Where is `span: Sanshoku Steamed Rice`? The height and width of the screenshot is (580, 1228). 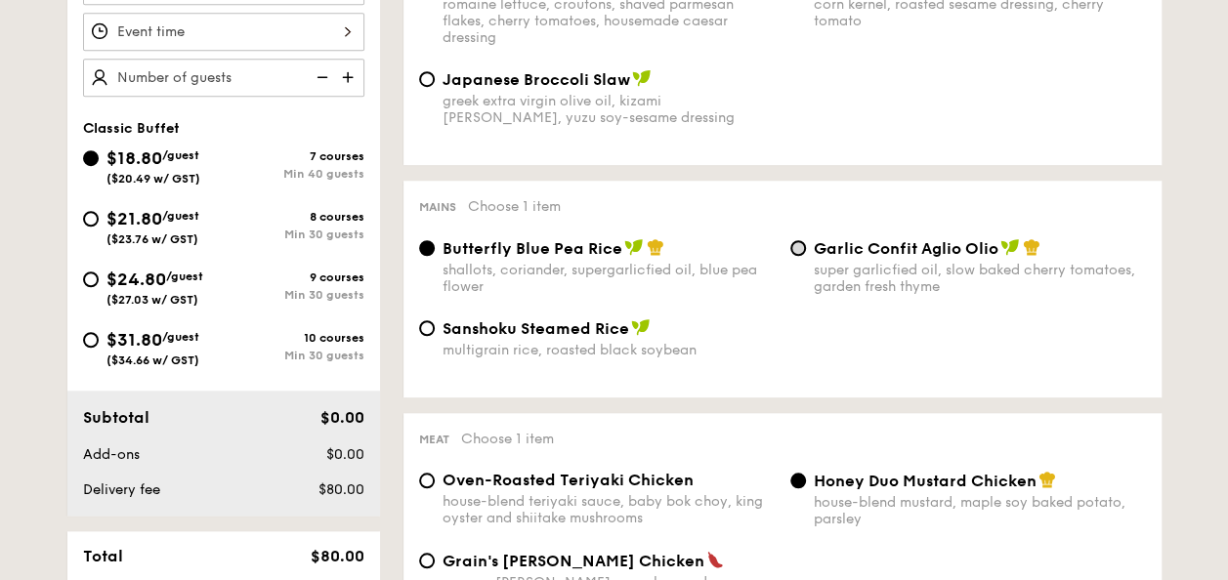
span: Sanshoku Steamed Rice is located at coordinates (535, 328).